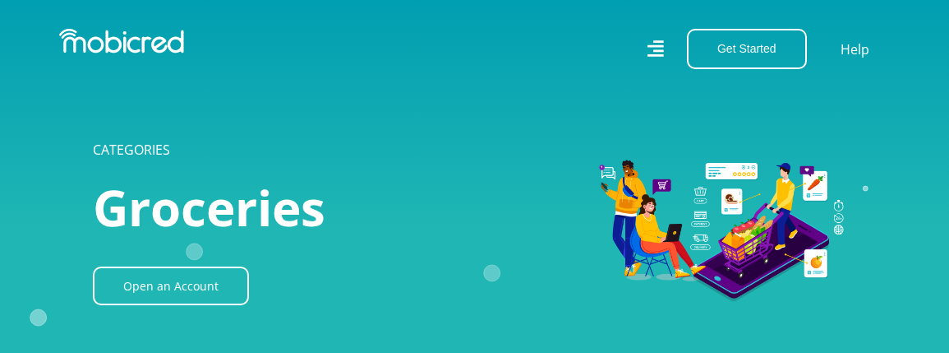 The image size is (949, 353). I want to click on a: CATEGORIES, so click(131, 150).